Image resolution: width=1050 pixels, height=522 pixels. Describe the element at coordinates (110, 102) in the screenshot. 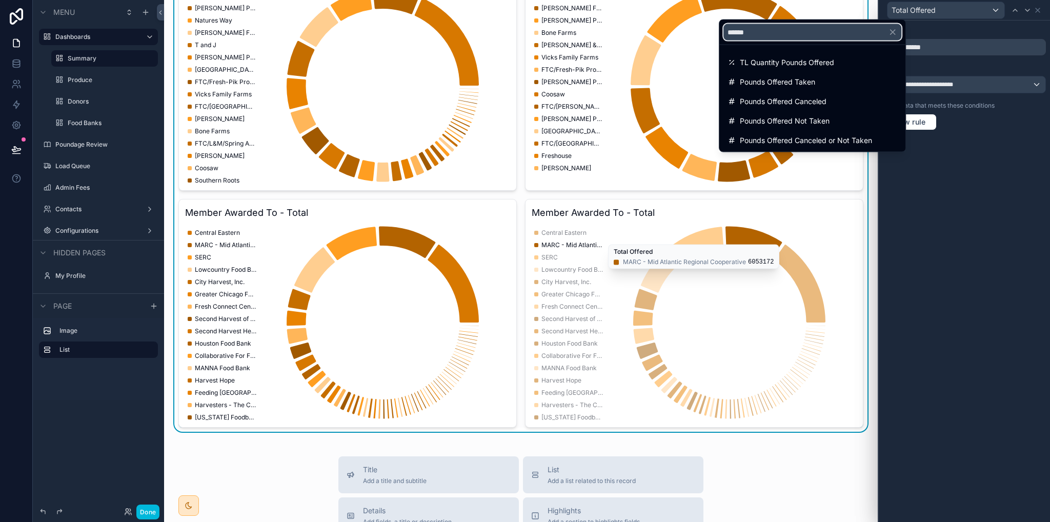

I see `a: Donors` at that location.